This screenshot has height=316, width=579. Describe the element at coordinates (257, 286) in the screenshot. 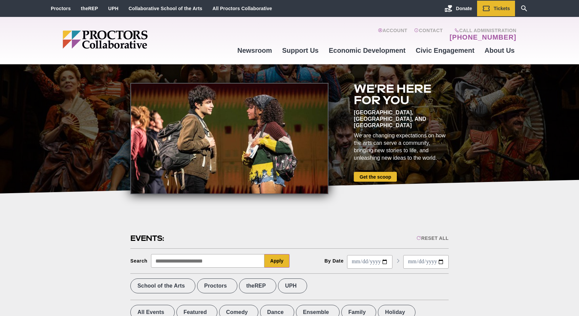

I see `label: theREP` at that location.